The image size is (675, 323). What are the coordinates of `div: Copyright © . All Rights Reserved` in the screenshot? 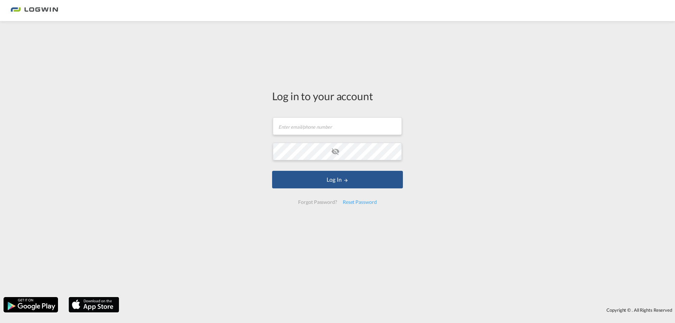 It's located at (399, 310).